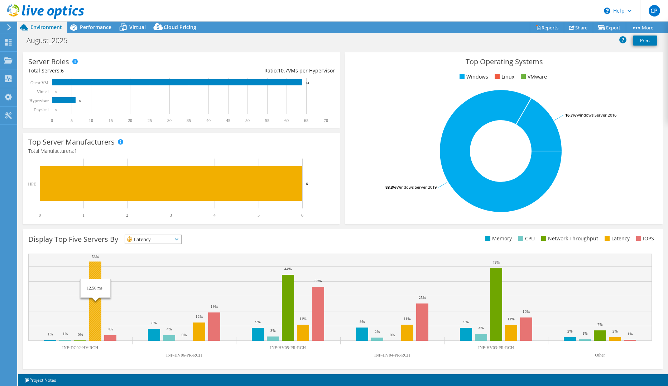  Describe the element at coordinates (41, 110) in the screenshot. I see `text: Physical` at that location.